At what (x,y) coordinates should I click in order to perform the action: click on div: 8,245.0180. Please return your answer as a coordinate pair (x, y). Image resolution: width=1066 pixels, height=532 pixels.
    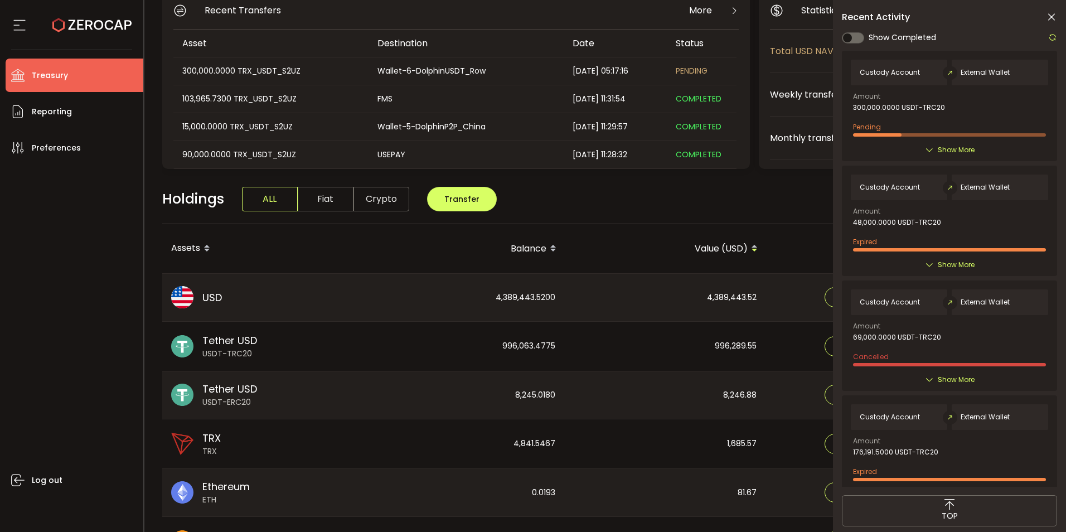
    Looking at the image, I should click on (464, 395).